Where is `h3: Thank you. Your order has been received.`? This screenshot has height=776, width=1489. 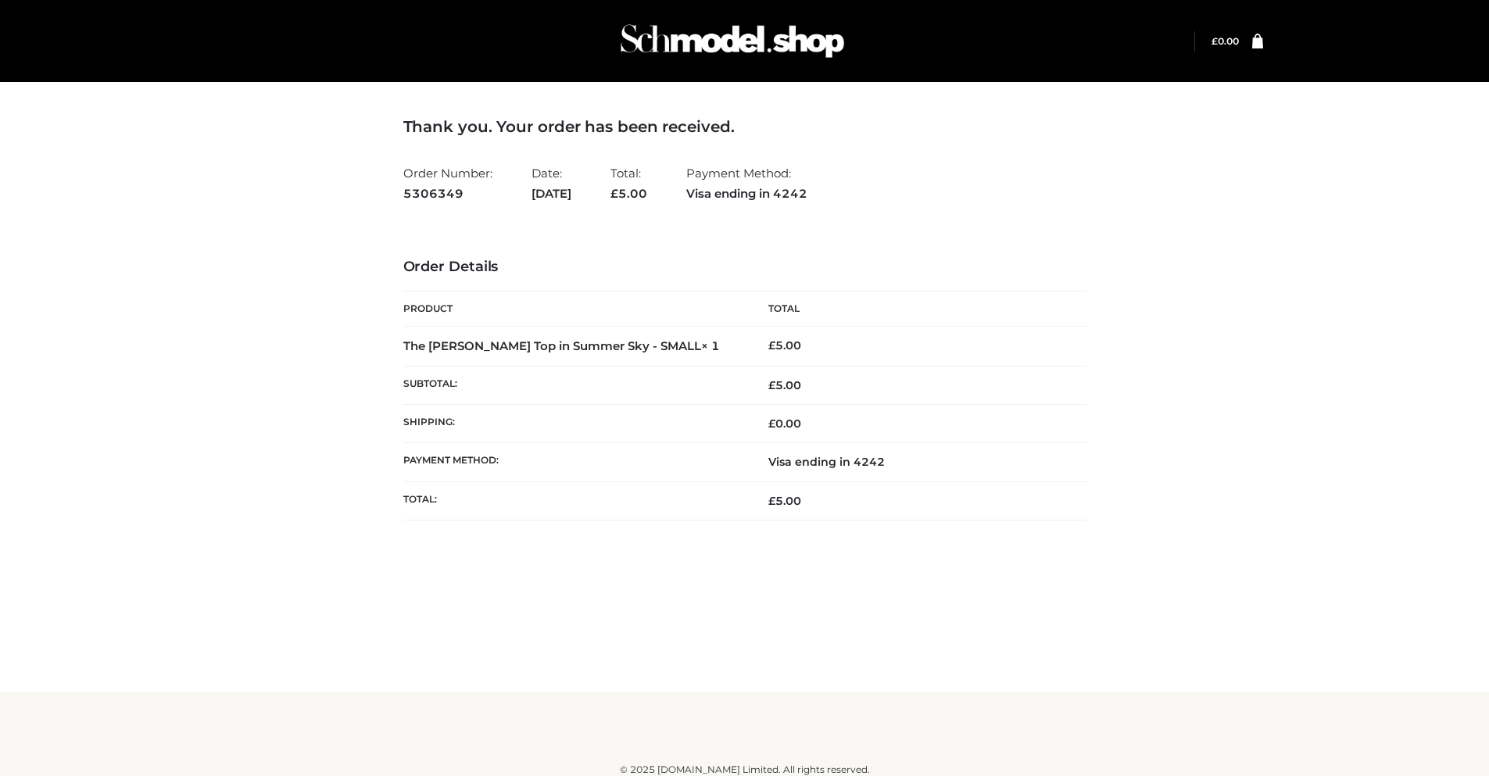
h3: Thank you. Your order has been received. is located at coordinates (745, 127).